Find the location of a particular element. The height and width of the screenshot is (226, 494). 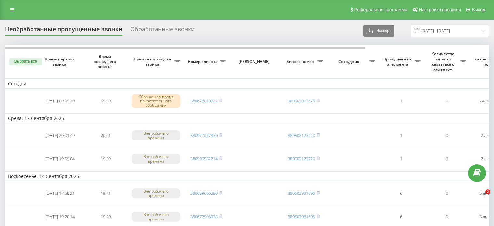

td: 19:59 is located at coordinates (105, 159).